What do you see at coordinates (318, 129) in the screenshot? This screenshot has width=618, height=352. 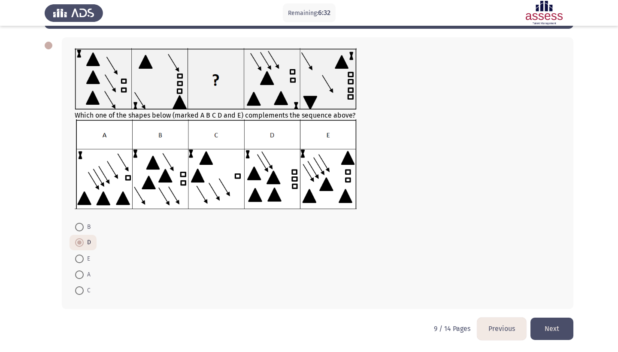 I see `div: Which one of the shapes below (marked A B C D and E) complements the sequence above?` at bounding box center [318, 129].